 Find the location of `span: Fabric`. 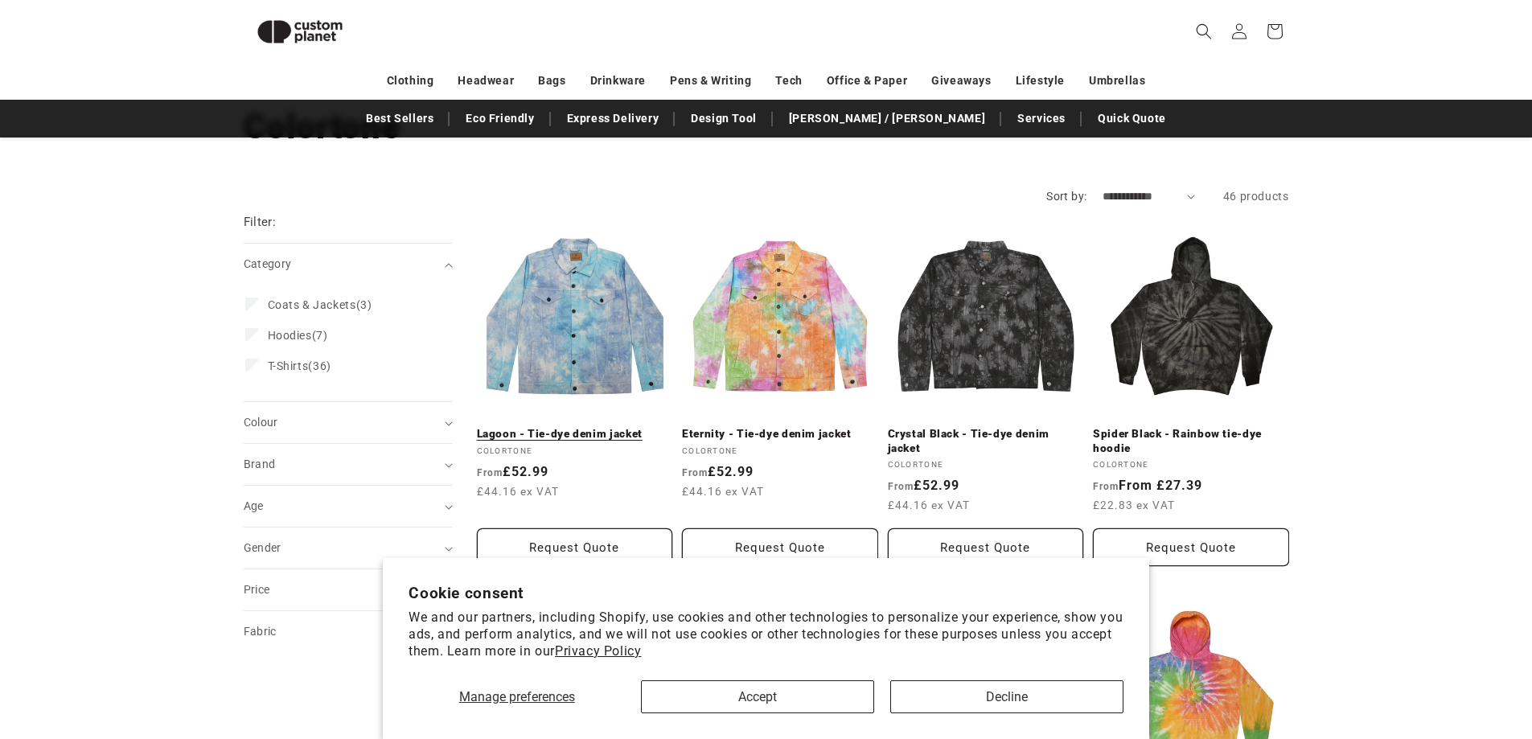

span: Fabric is located at coordinates (260, 631).